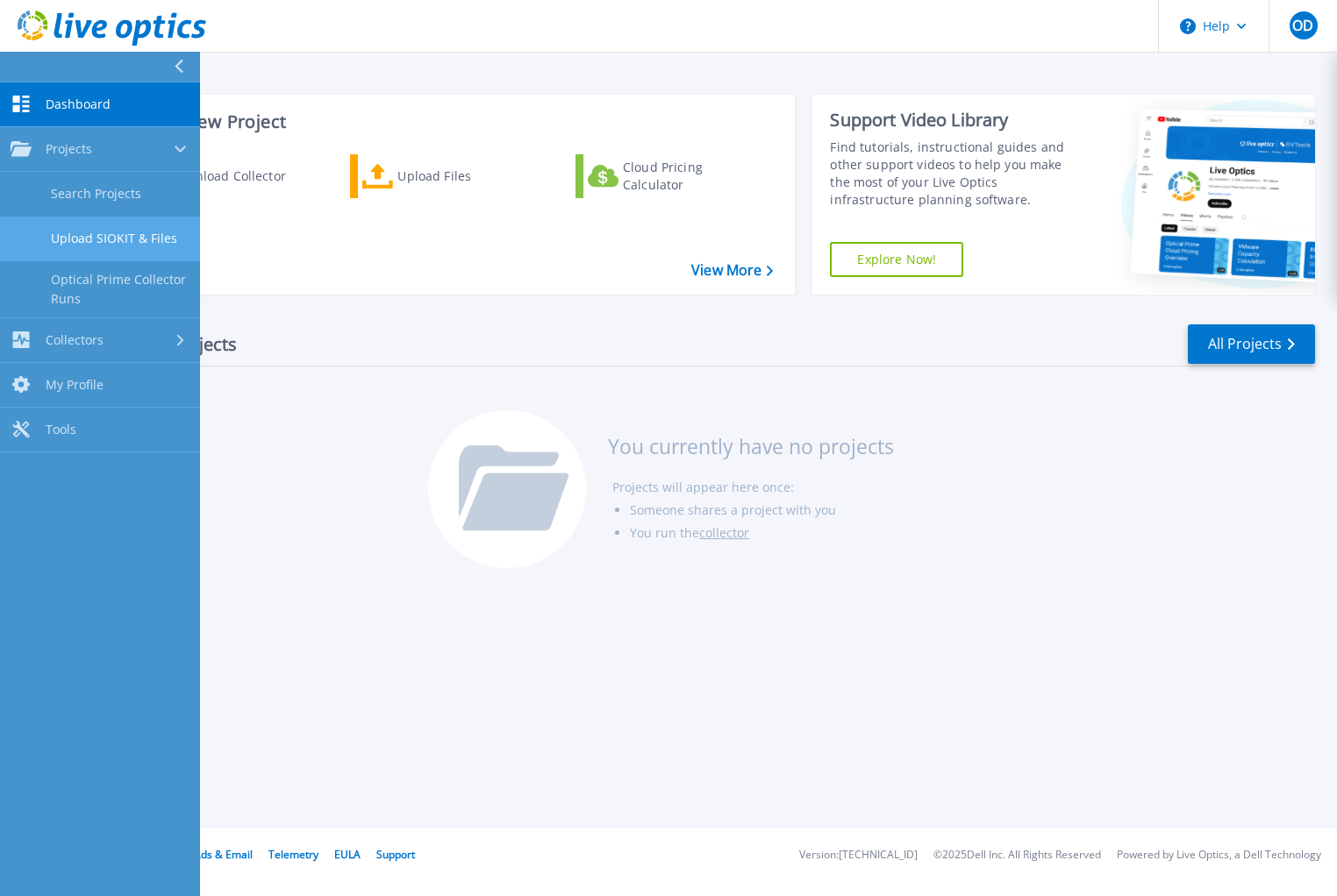 The height and width of the screenshot is (896, 1337). I want to click on a: Explore Now!, so click(896, 259).